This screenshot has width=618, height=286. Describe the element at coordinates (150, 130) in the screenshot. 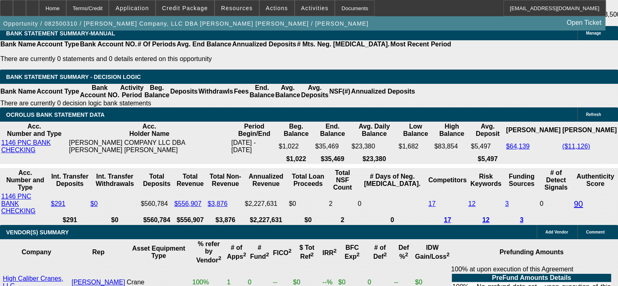

I see `th: Acc. Holder Name` at that location.